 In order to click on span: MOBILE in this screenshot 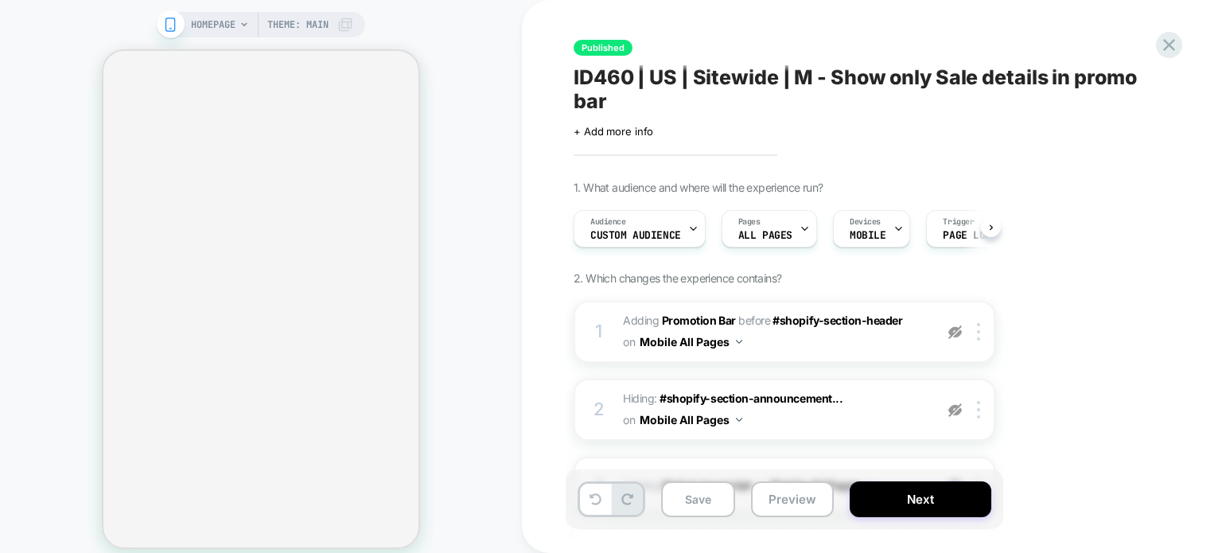, I will do `click(867, 236)`.